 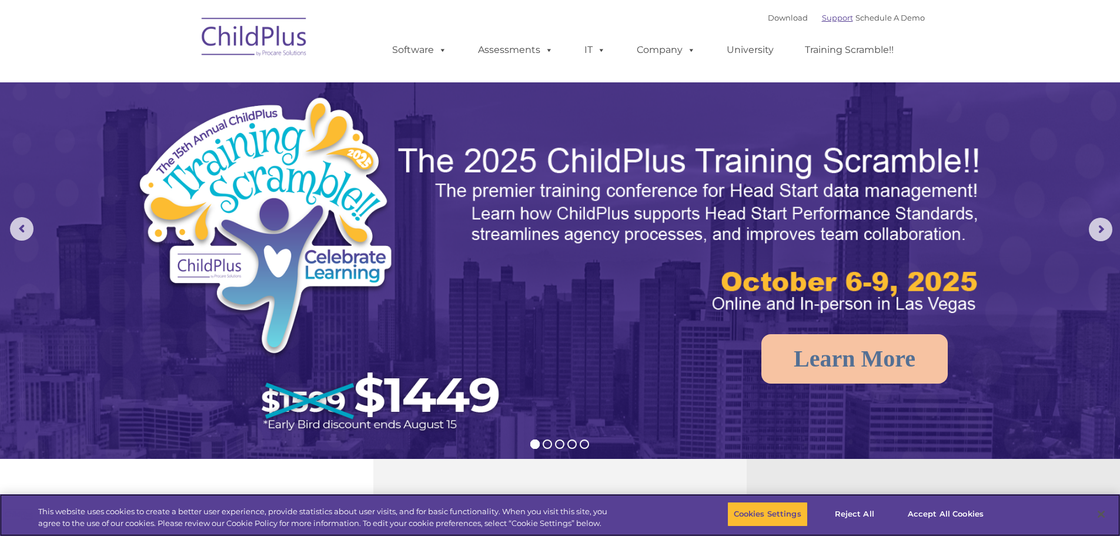 What do you see at coordinates (419, 50) in the screenshot?
I see `a: Software` at bounding box center [419, 50].